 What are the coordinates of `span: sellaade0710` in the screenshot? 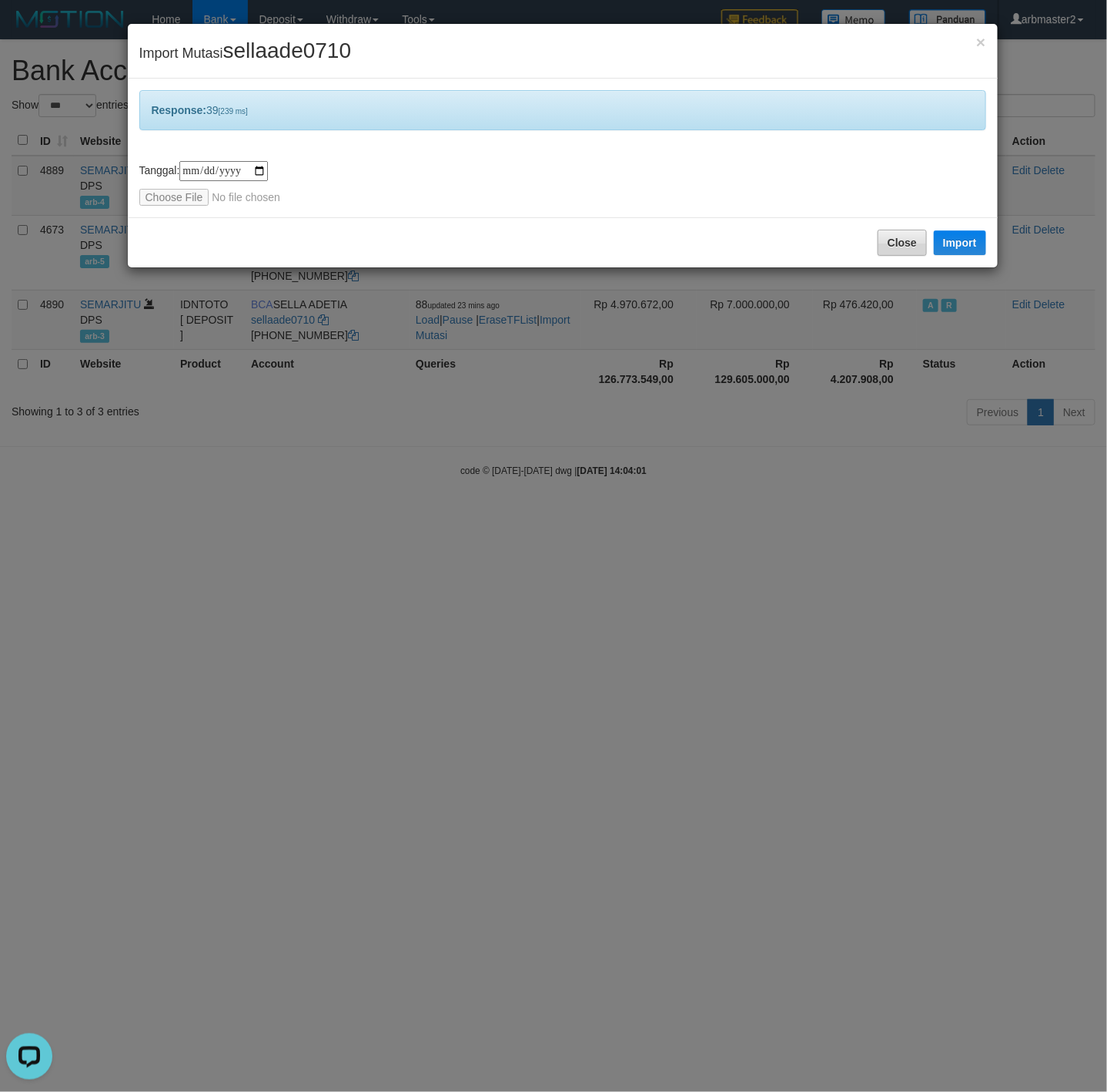 It's located at (287, 50).